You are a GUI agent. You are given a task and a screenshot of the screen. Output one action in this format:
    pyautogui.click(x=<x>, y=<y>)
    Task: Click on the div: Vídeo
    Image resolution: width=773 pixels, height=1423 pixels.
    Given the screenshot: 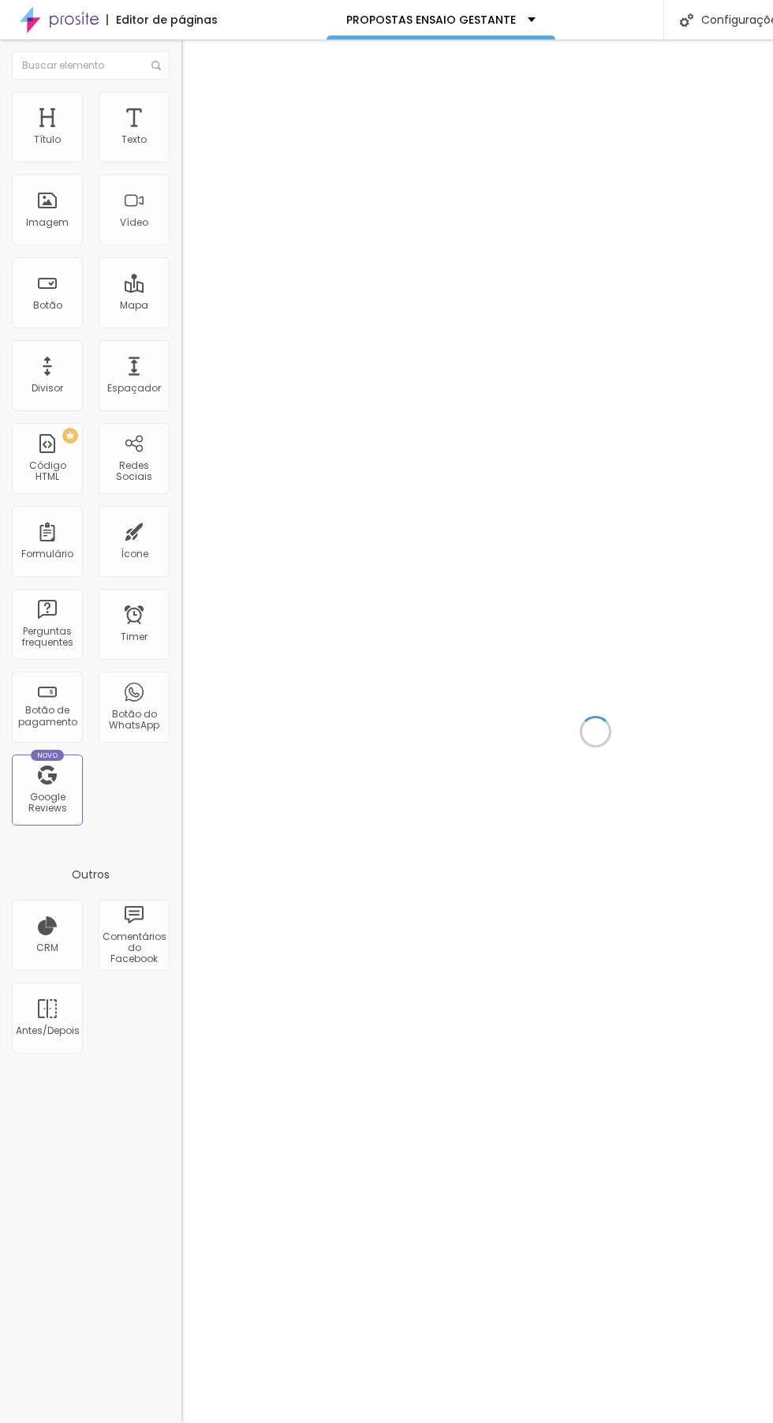 What is the action you would take?
    pyautogui.click(x=134, y=223)
    